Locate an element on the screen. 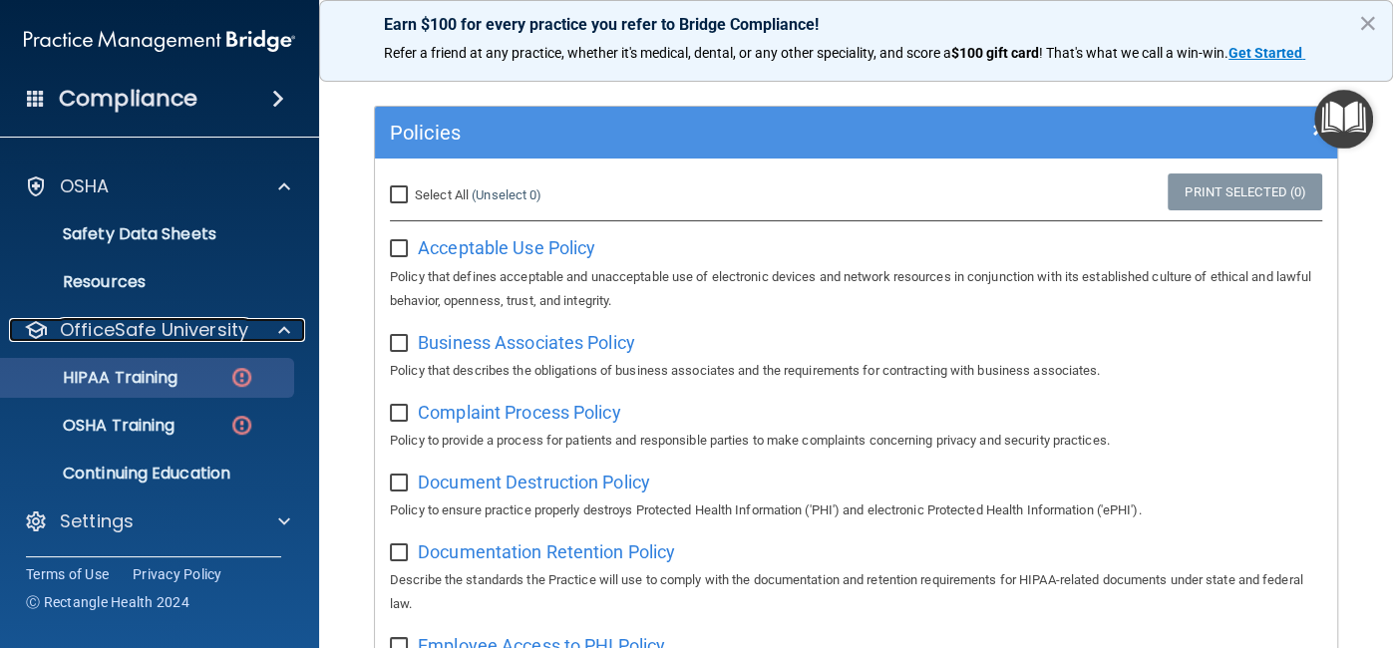 The height and width of the screenshot is (648, 1393). p: Continuing Education is located at coordinates (149, 474).